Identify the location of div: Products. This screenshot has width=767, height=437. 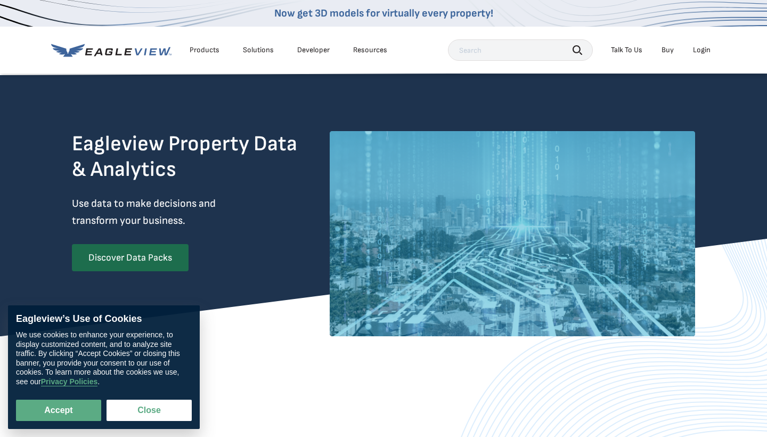
(205, 50).